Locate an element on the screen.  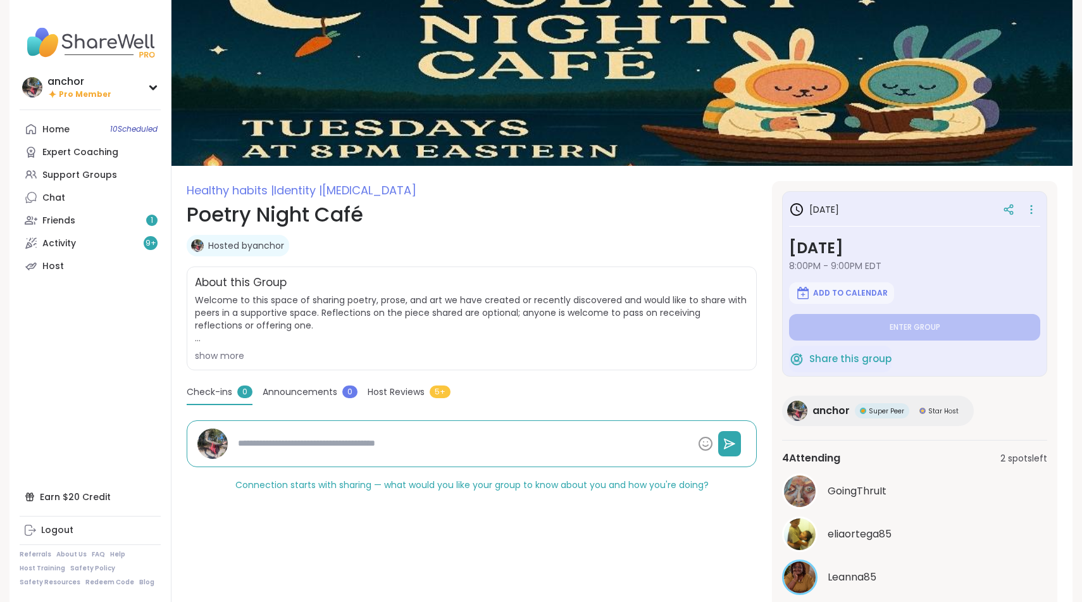
span: Leanna85 is located at coordinates (852, 577).